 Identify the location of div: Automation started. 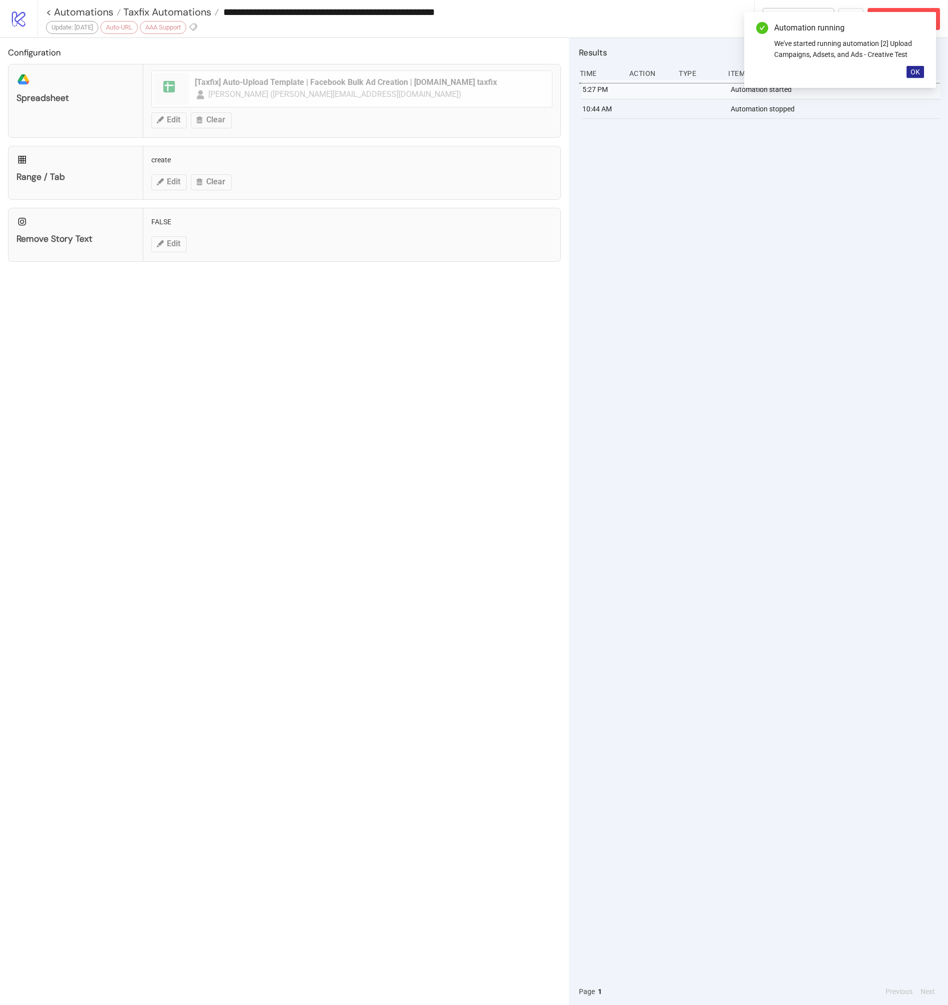
(836, 89).